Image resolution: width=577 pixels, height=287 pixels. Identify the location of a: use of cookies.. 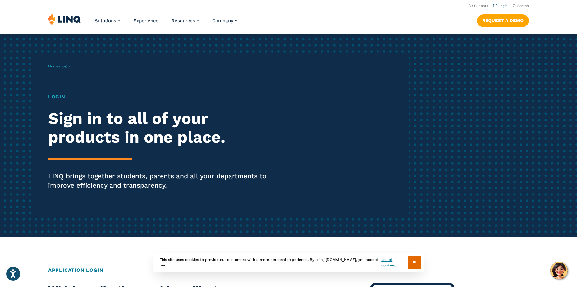
(395, 263).